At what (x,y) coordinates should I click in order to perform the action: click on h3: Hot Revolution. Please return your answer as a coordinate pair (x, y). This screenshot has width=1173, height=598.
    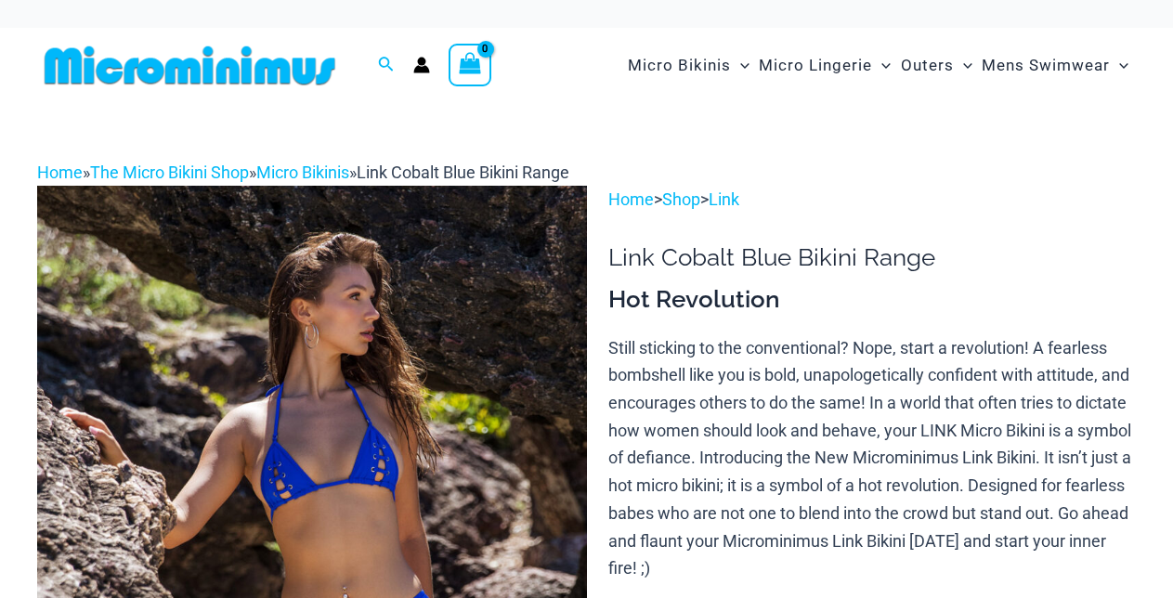
    Looking at the image, I should click on (872, 300).